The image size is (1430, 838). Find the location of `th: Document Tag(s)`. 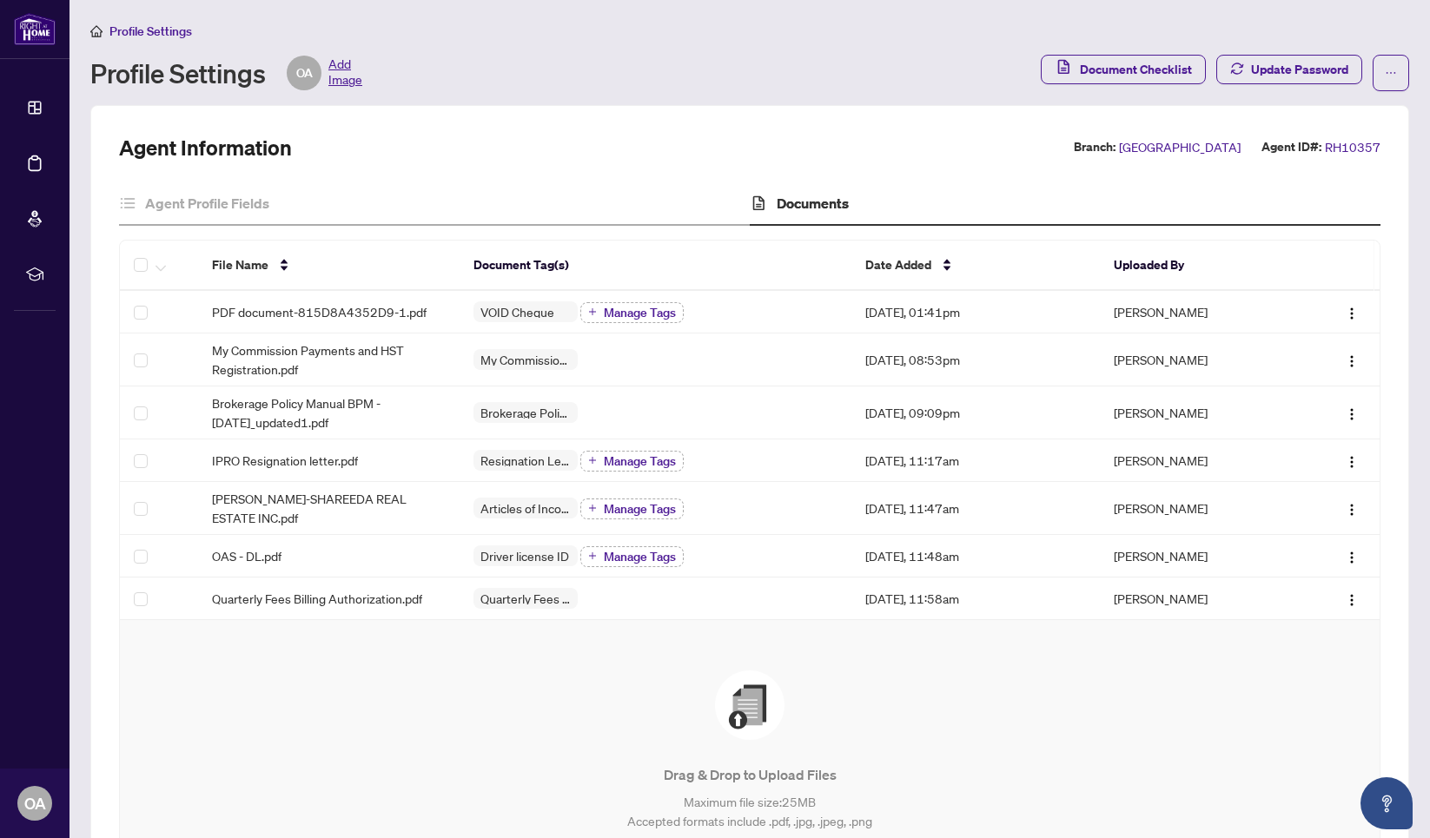

th: Document Tag(s) is located at coordinates (655, 266).